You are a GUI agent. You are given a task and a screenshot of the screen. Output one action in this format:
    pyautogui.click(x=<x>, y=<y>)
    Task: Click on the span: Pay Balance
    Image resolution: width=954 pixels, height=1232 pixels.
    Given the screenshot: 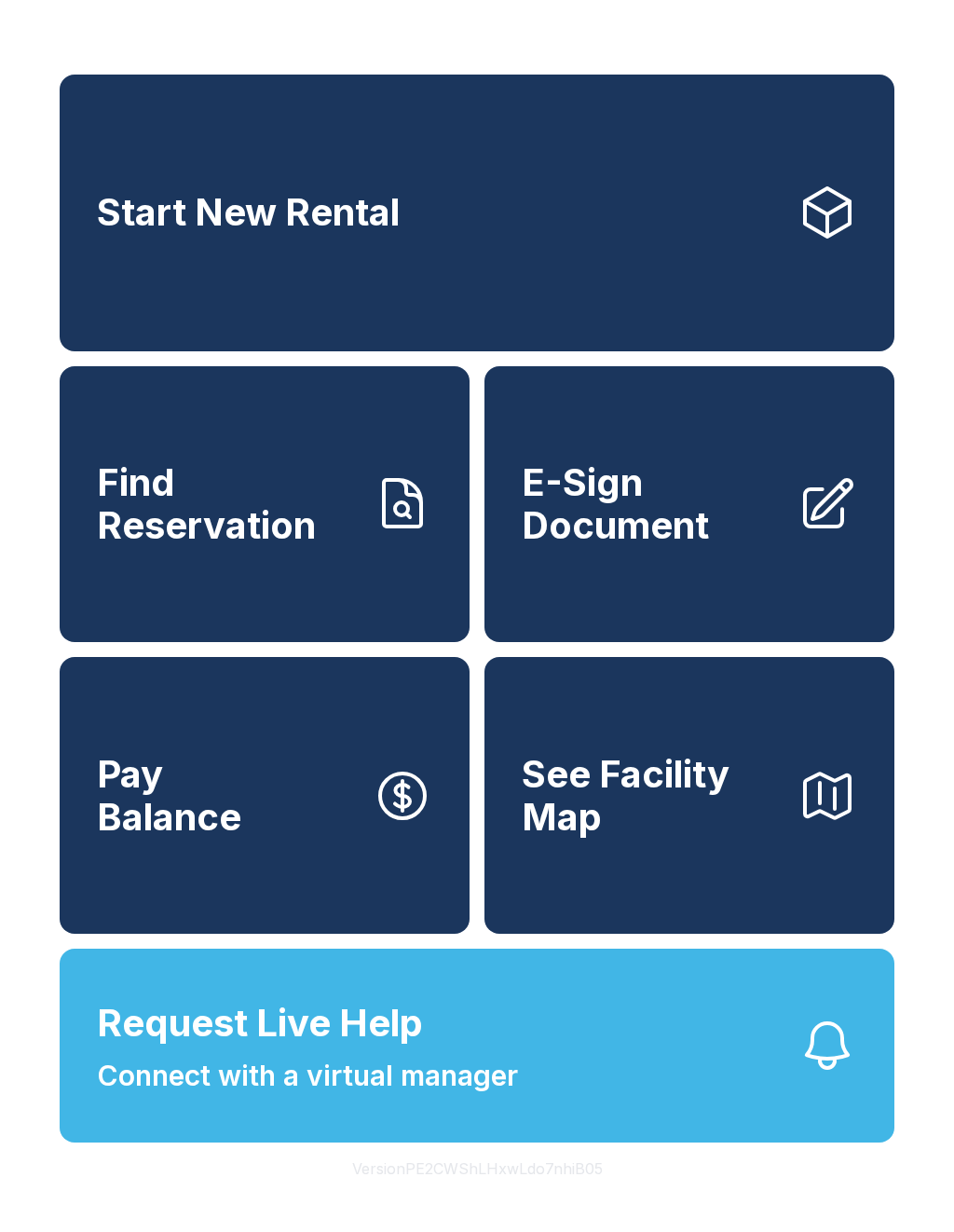 What is the action you would take?
    pyautogui.click(x=169, y=795)
    